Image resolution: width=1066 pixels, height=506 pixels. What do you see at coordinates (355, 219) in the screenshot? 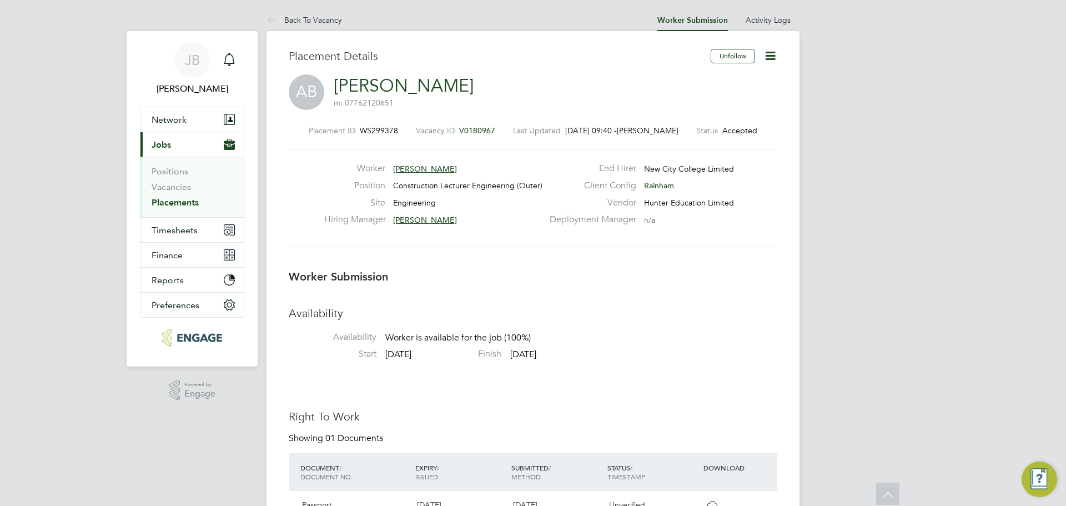
I see `label: Hiring Manager` at bounding box center [355, 219].